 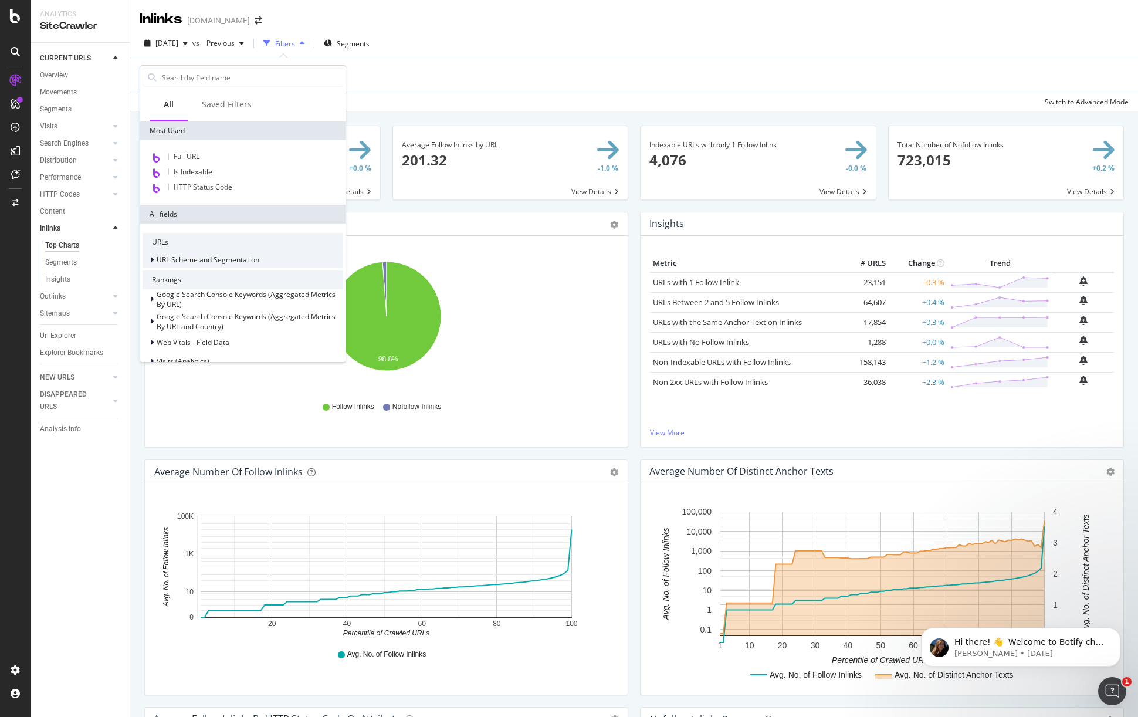 What do you see at coordinates (696, 512) in the screenshot?
I see `text: 100,000` at bounding box center [696, 512].